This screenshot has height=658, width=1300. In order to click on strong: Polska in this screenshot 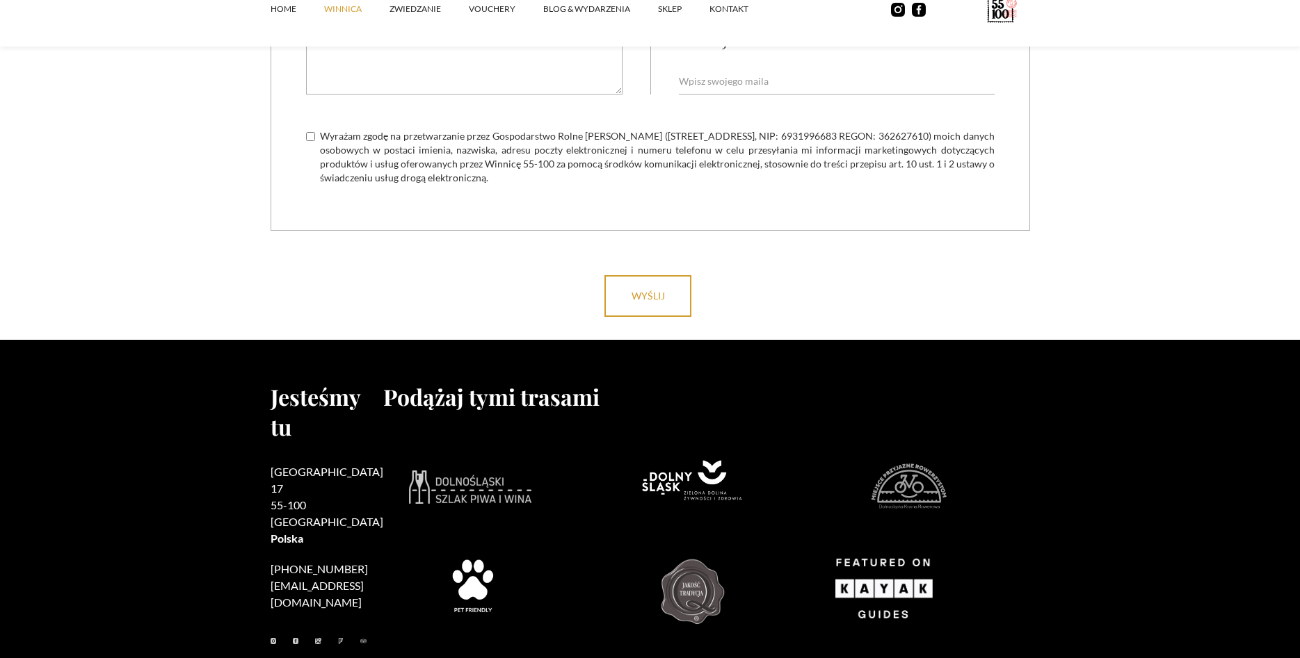, I will do `click(286, 538)`.